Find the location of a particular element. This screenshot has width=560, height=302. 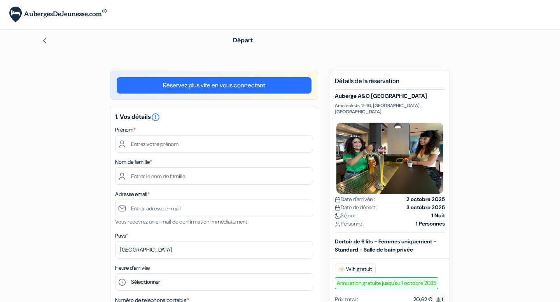

strong: 1 Personnes is located at coordinates (430, 224).